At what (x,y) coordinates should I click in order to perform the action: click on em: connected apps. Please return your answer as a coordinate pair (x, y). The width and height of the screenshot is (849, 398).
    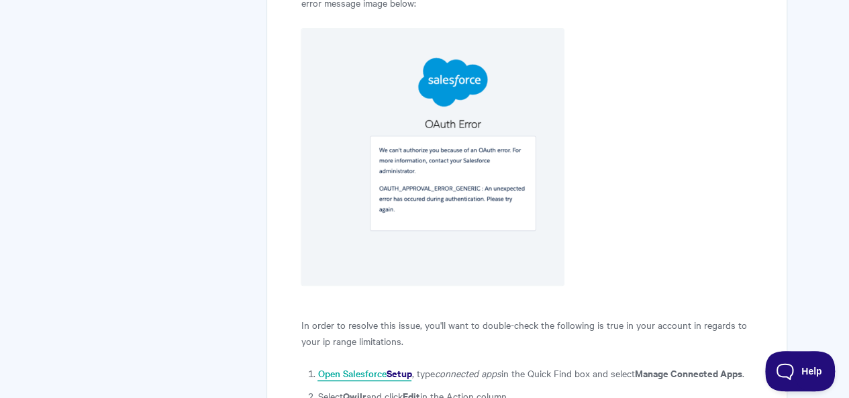
    Looking at the image, I should click on (467, 373).